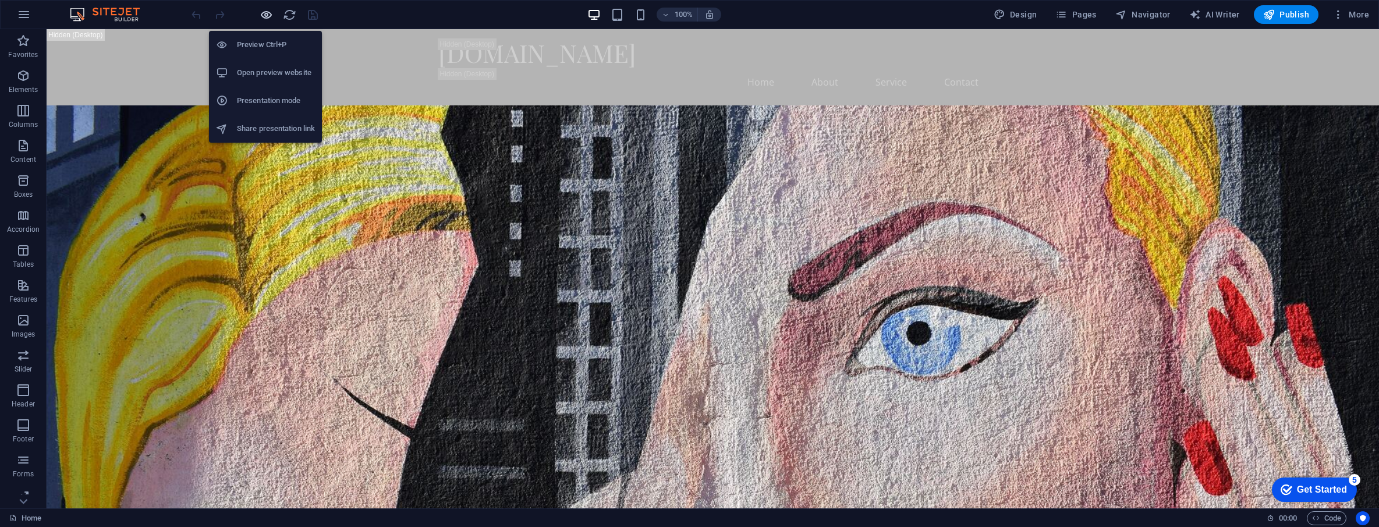  Describe the element at coordinates (1362, 518) in the screenshot. I see `button: Usercentrics` at that location.